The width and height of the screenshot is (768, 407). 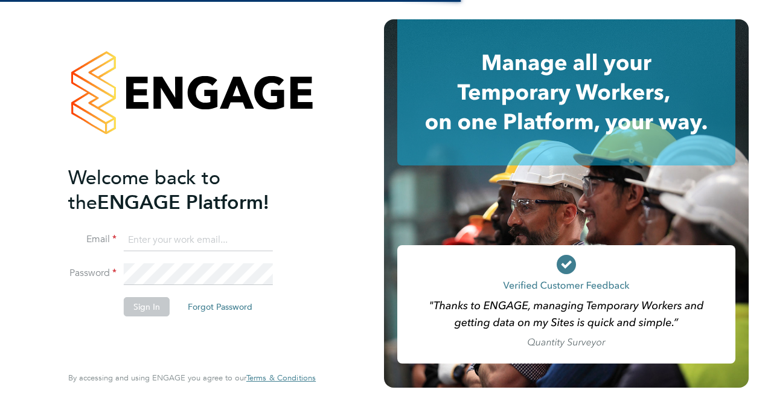 I want to click on label: Password, so click(x=92, y=273).